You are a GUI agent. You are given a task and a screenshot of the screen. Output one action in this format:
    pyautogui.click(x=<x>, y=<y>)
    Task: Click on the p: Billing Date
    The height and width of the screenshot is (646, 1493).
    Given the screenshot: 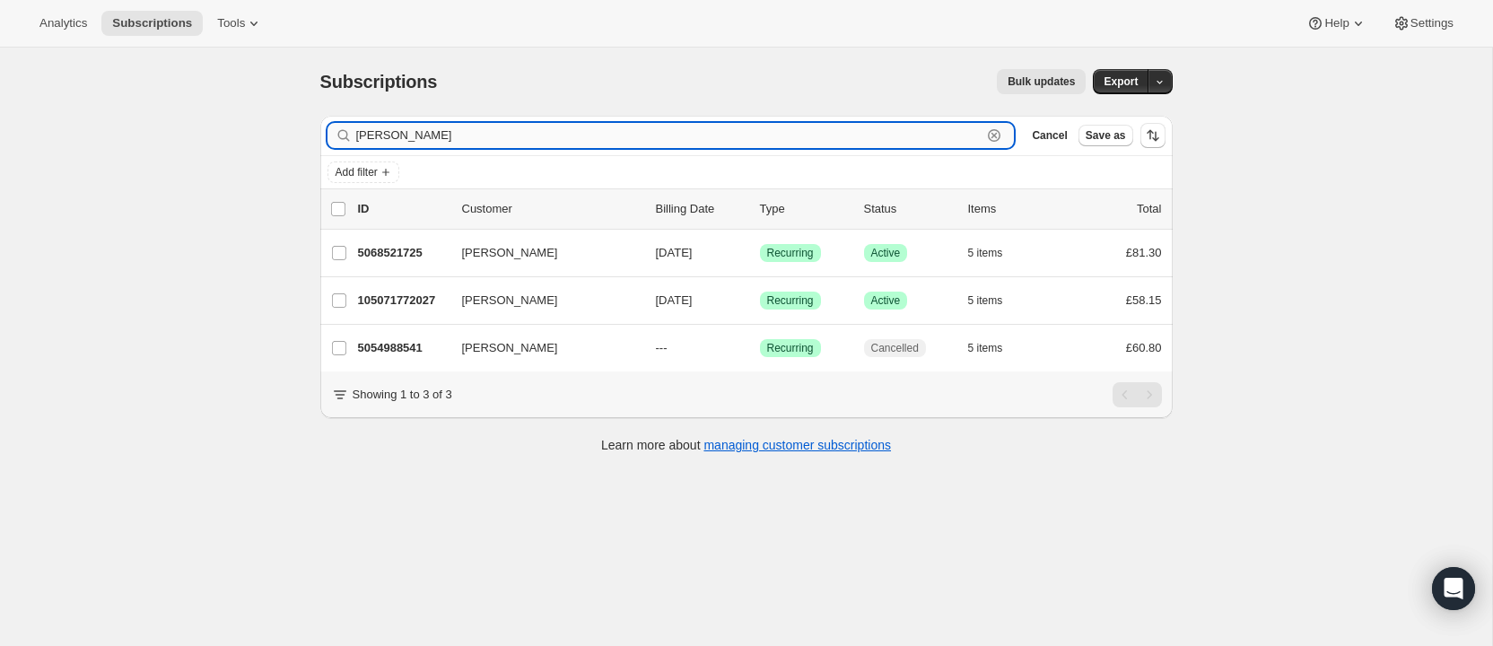 What is the action you would take?
    pyautogui.click(x=701, y=209)
    